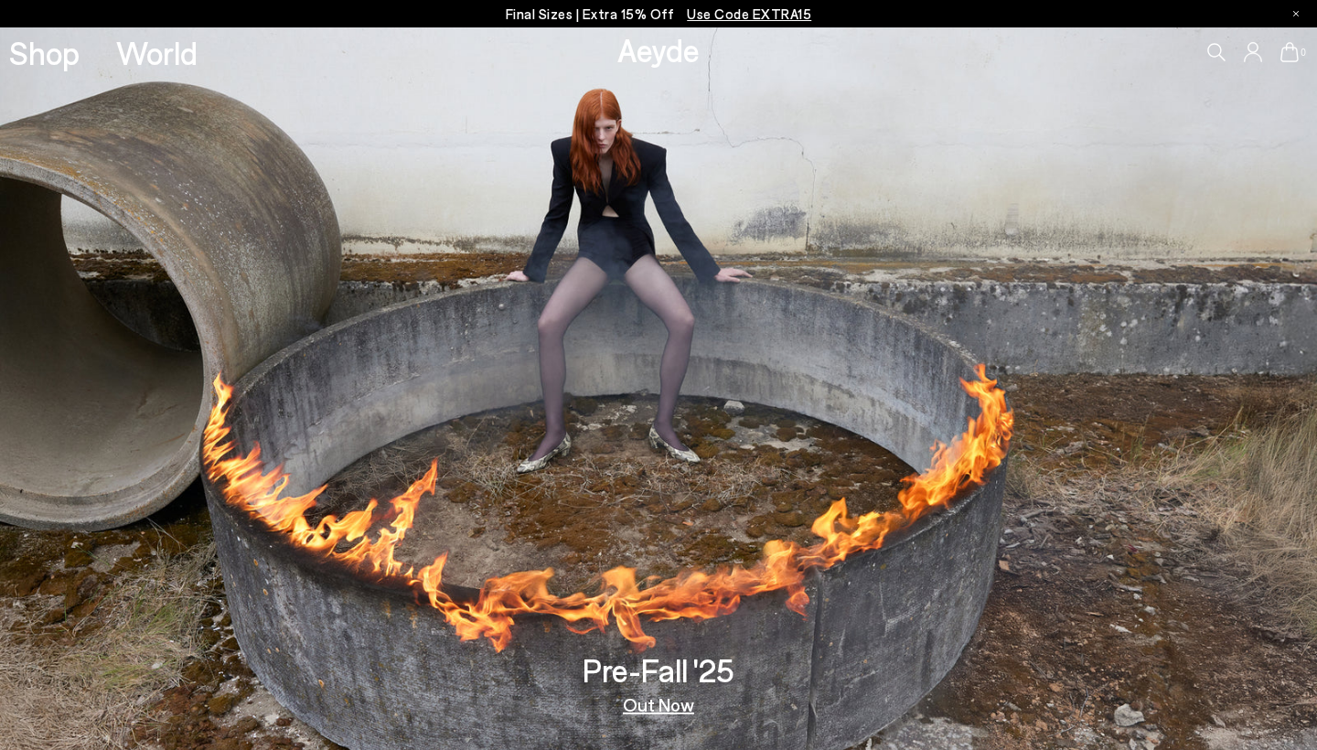 The image size is (1317, 750). What do you see at coordinates (44, 52) in the screenshot?
I see `a: Shop` at bounding box center [44, 52].